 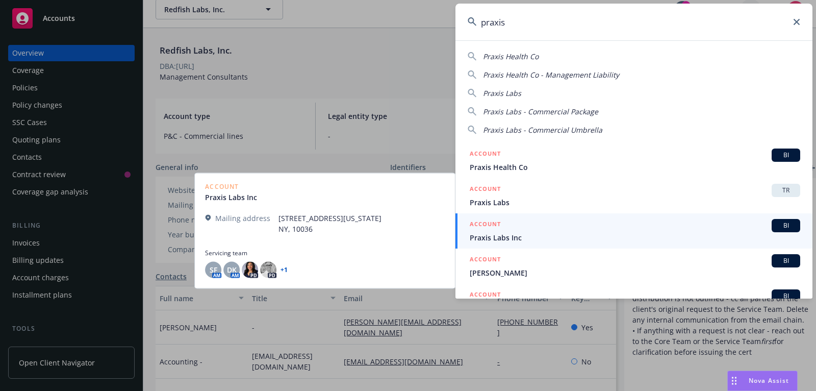 I want to click on a: ACCOUNTBI, so click(x=634, y=307).